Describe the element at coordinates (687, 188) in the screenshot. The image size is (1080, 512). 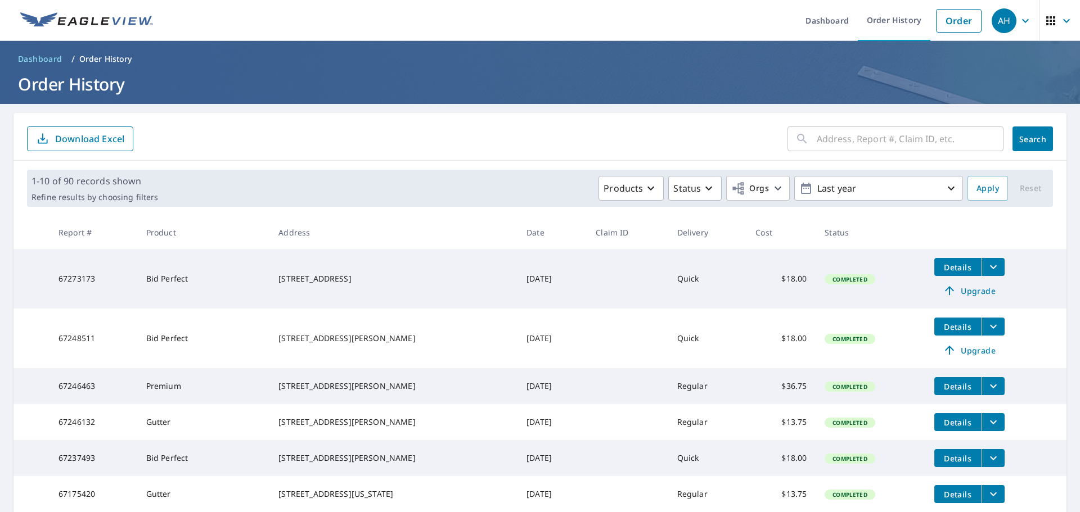
I see `p: Status` at that location.